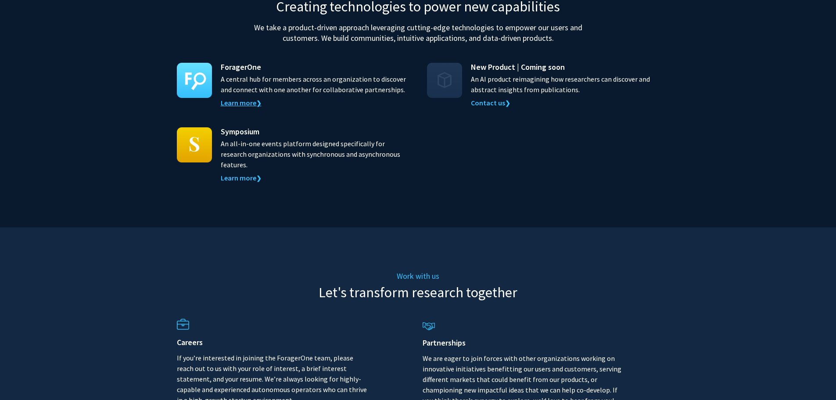 This screenshot has height=400, width=836. Describe the element at coordinates (565, 84) in the screenshot. I see `p: An AI product reimagining how researchers can discover and abstract insights from publications.` at that location.